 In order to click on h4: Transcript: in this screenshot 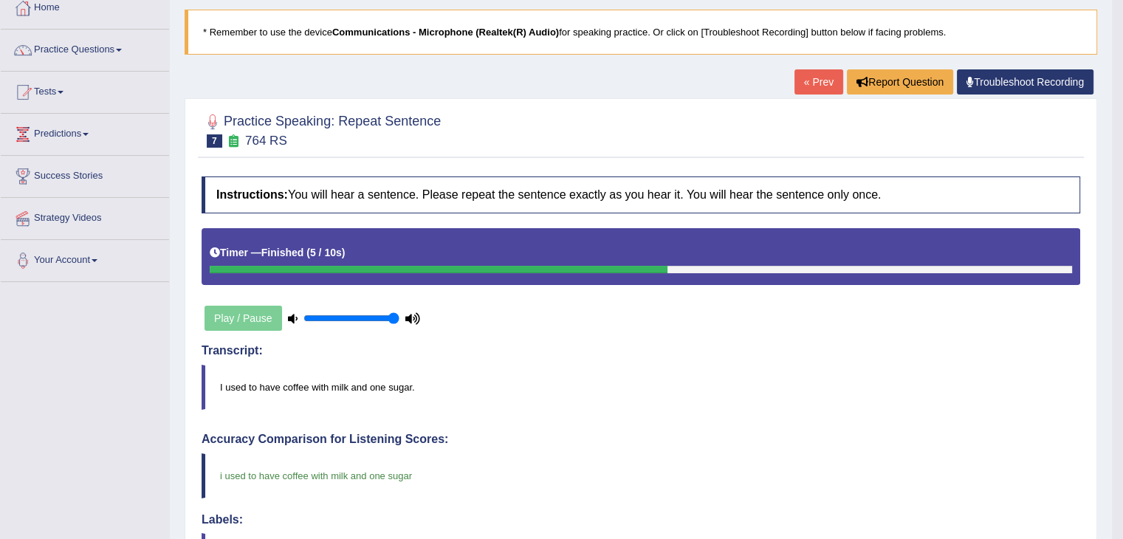, I will do `click(641, 351)`.